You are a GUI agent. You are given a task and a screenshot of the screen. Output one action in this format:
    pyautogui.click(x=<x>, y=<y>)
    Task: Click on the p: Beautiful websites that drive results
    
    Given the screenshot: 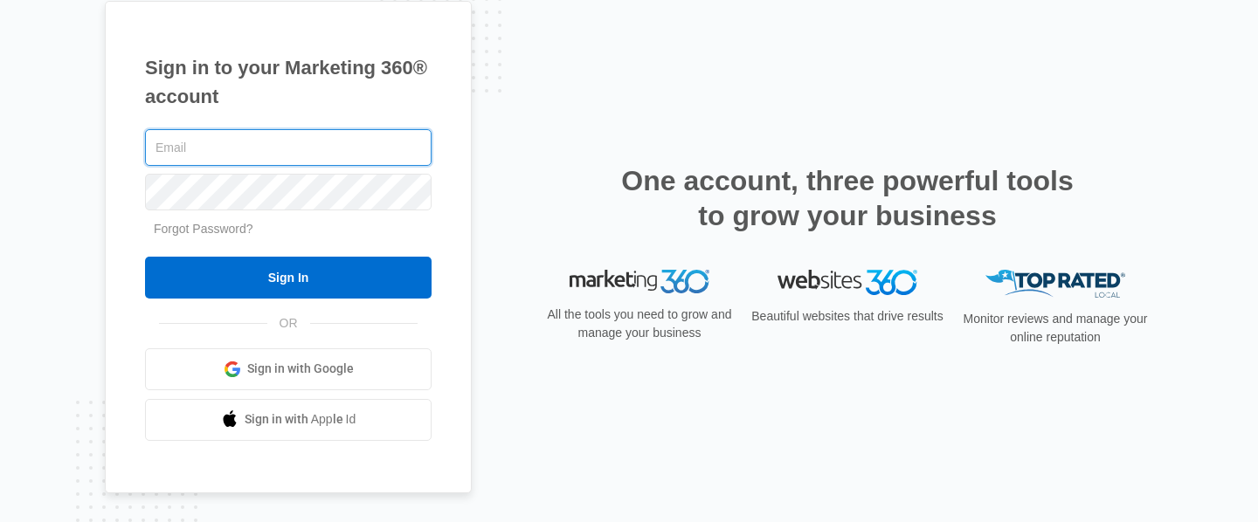 What is the action you would take?
    pyautogui.click(x=848, y=316)
    